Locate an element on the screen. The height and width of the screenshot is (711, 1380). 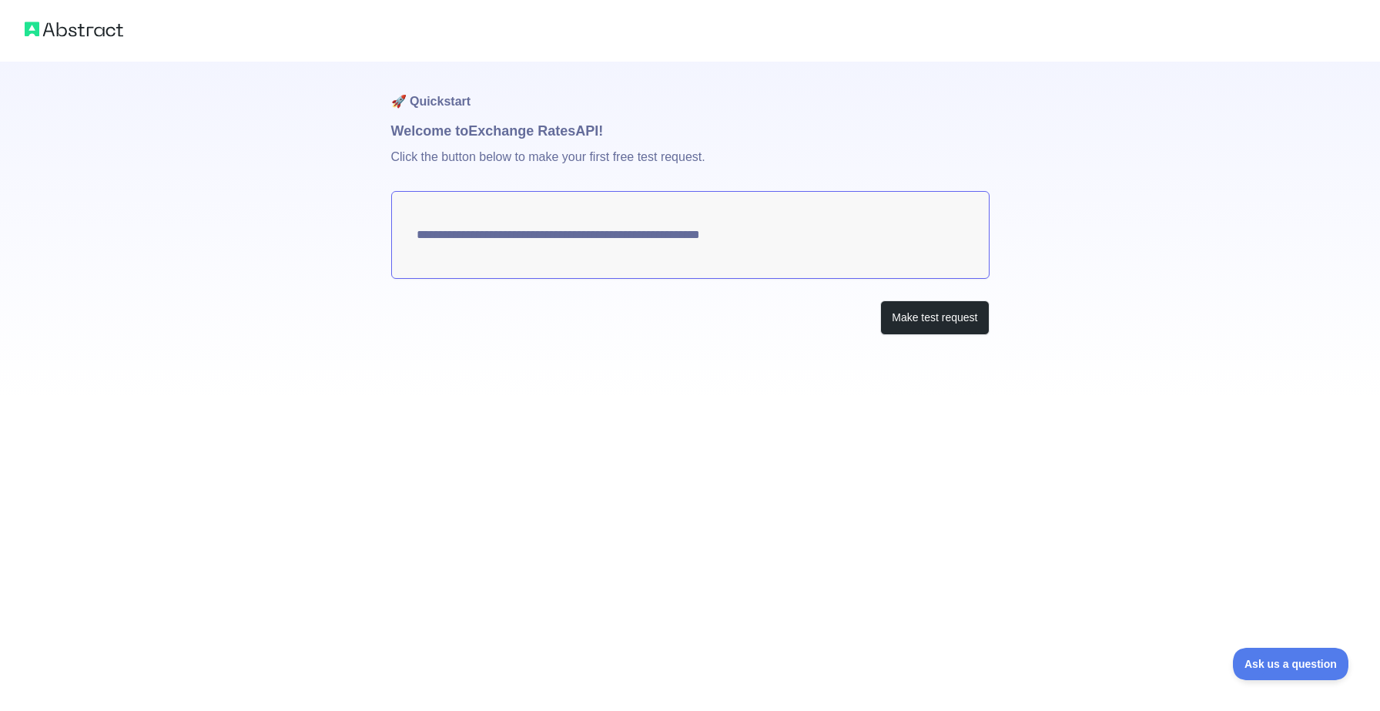
h1: Welcome to Exchange Rates API! is located at coordinates (690, 131).